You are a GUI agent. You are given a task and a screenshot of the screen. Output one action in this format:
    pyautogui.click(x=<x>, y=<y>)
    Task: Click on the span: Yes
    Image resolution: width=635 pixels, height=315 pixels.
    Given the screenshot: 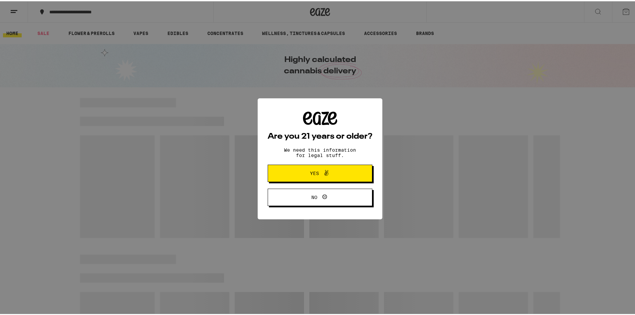 What is the action you would take?
    pyautogui.click(x=314, y=172)
    